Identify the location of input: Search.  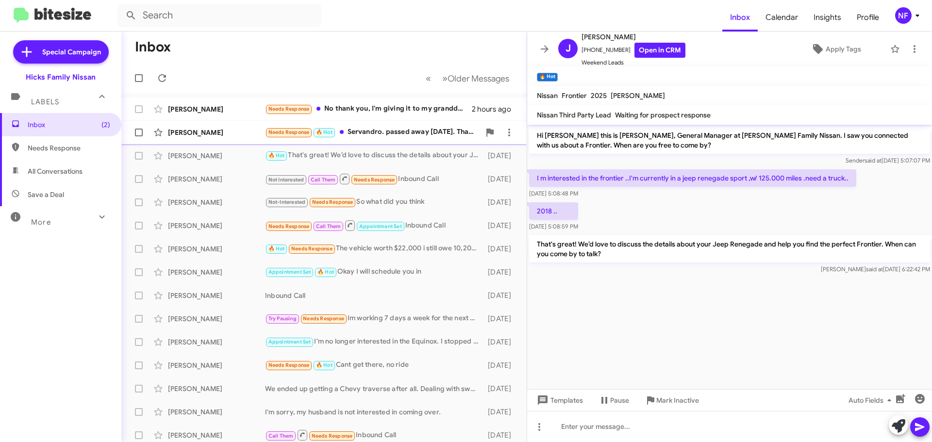
(219, 16).